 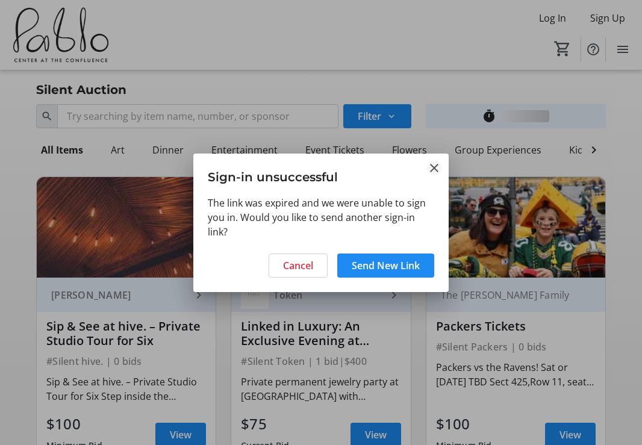 I want to click on span: Send New Link, so click(x=386, y=266).